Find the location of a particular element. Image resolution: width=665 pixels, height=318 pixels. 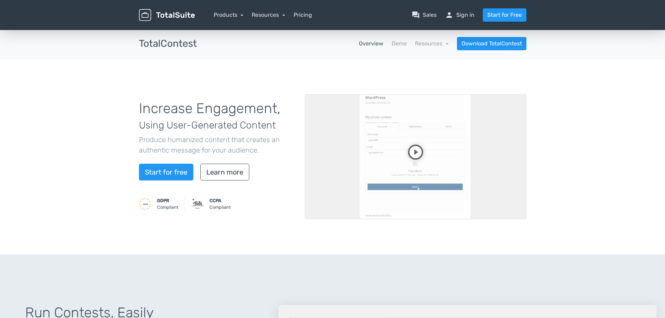

a: Start for free is located at coordinates (166, 172).